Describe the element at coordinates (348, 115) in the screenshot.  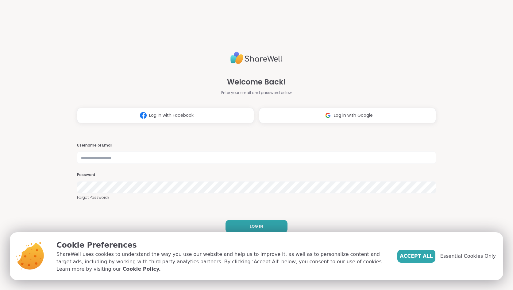
I see `button: Log in with Google` at that location.